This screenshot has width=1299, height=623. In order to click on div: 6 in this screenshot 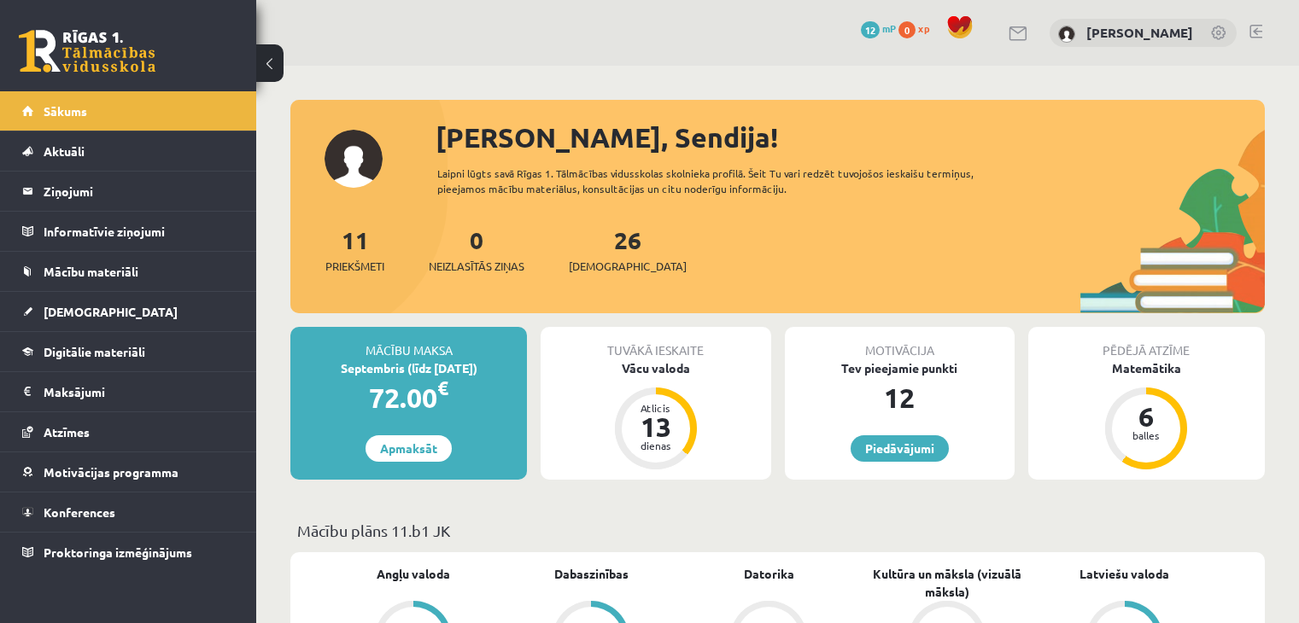, I will do `click(1146, 417)`.